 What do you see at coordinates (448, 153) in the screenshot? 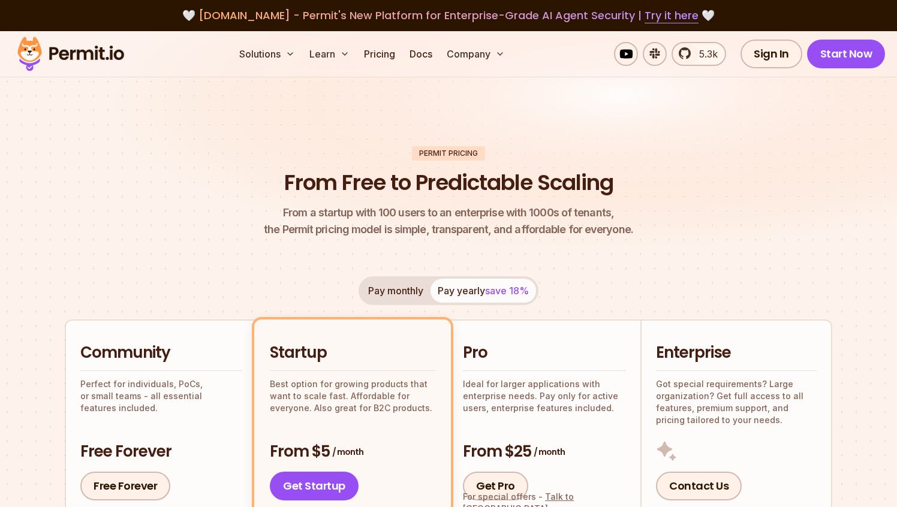
I see `div: Permit Pricing` at bounding box center [448, 153].